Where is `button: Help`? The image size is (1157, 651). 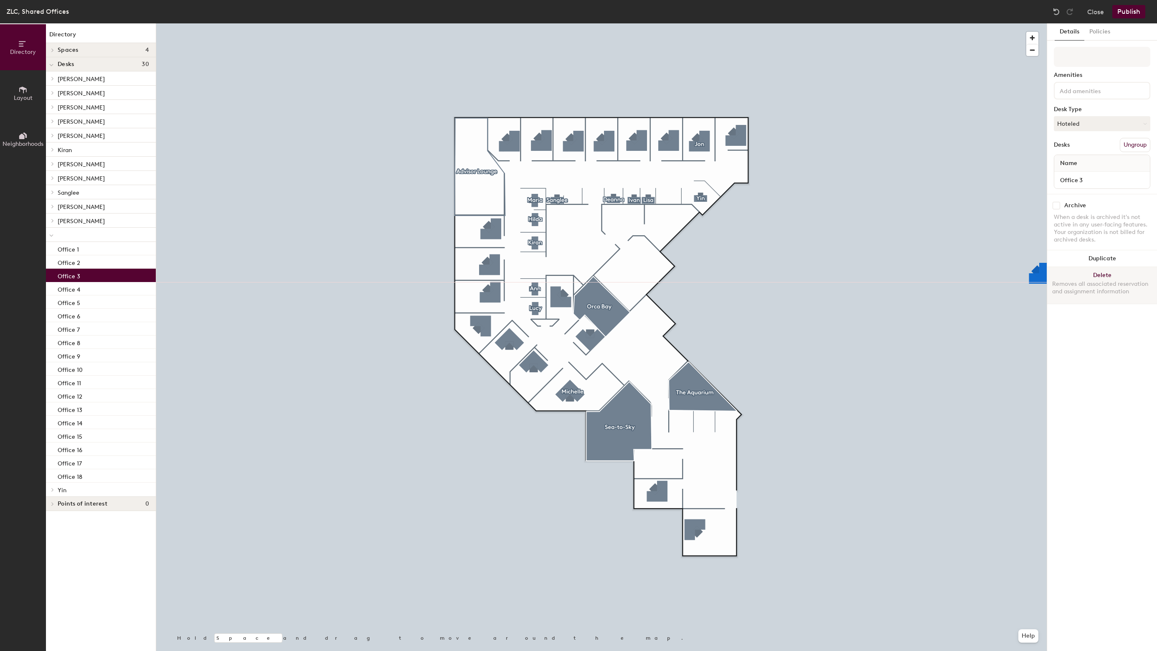 button: Help is located at coordinates (1028, 636).